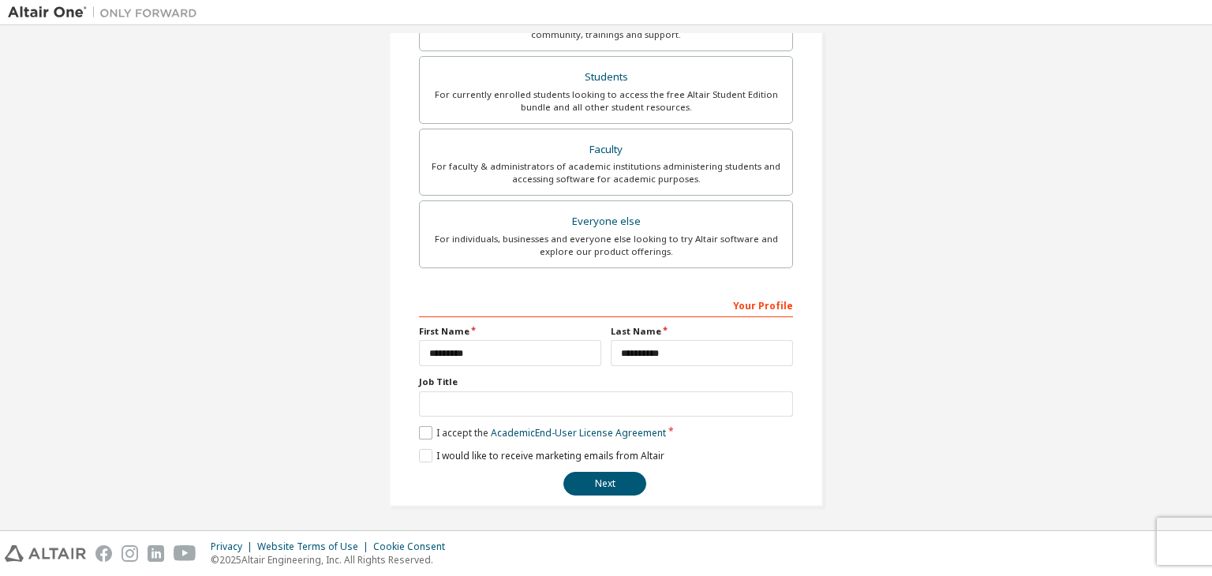 The height and width of the screenshot is (576, 1212). Describe the element at coordinates (155, 553) in the screenshot. I see `img: linkedin.svg` at that location.